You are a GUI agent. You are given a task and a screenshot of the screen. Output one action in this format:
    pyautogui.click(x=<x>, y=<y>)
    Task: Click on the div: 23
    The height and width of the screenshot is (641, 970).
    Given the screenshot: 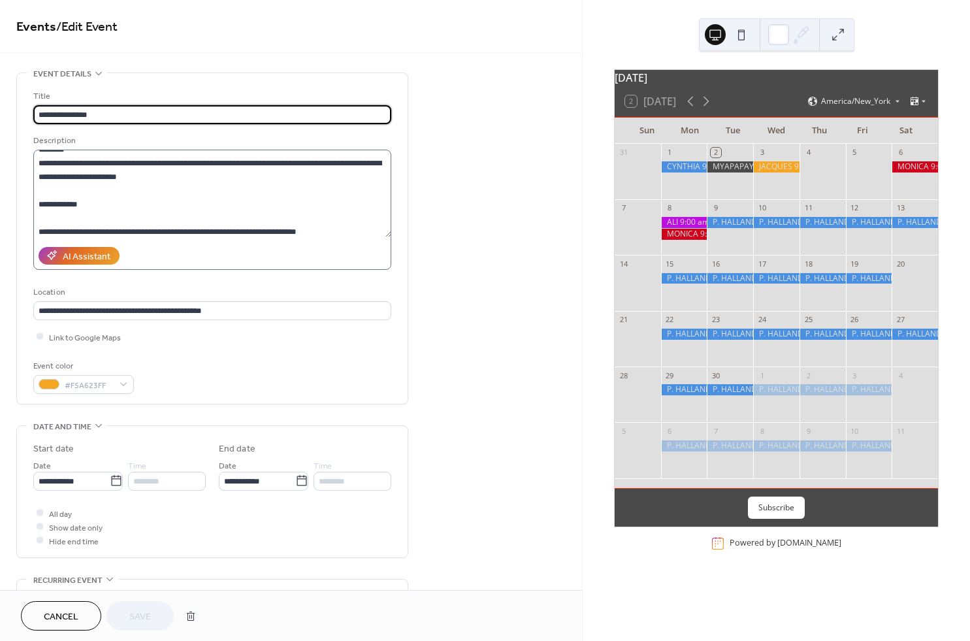 What is the action you would take?
    pyautogui.click(x=715, y=319)
    